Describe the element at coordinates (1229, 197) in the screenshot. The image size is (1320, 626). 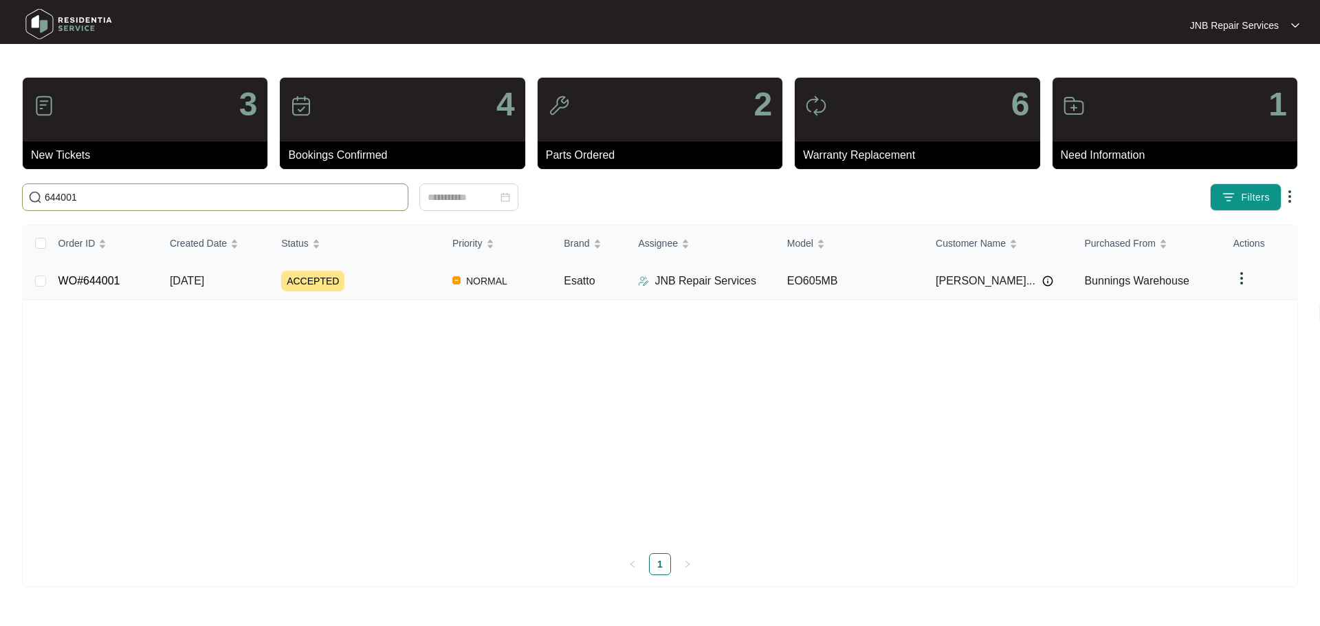
I see `img: filter icon` at that location.